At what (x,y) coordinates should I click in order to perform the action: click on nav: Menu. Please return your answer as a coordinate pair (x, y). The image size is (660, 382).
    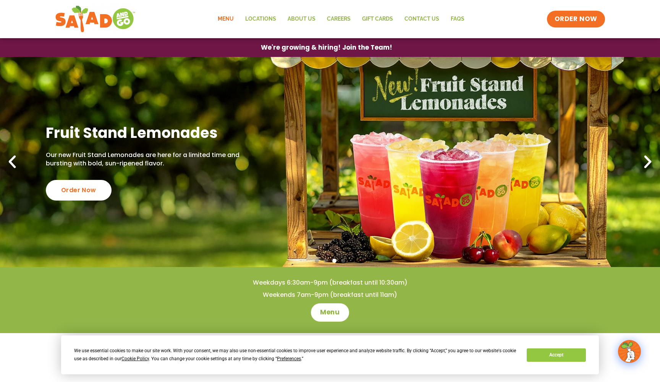
    Looking at the image, I should click on (341, 19).